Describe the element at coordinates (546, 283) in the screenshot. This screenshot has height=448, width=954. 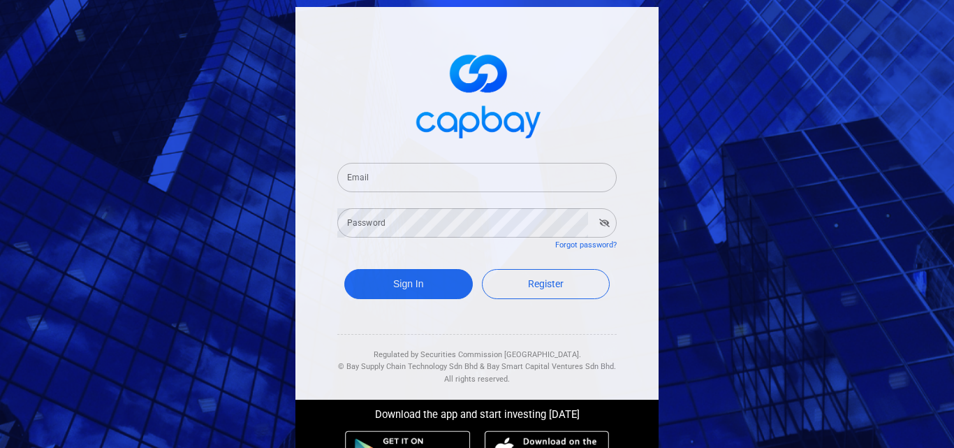
I see `a: Register` at that location.